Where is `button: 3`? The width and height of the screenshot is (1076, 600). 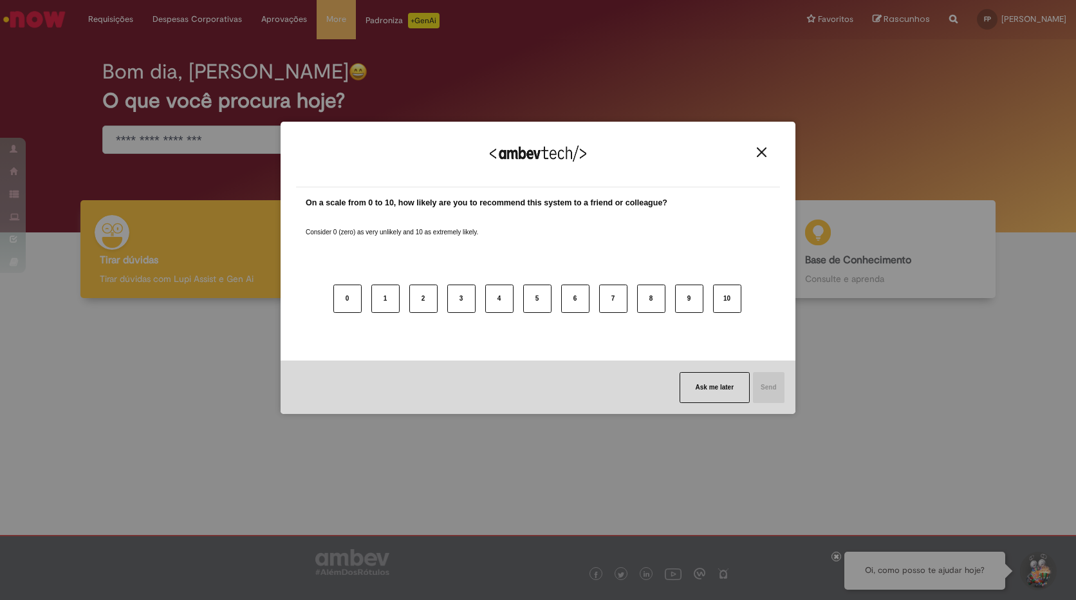 button: 3 is located at coordinates (461, 299).